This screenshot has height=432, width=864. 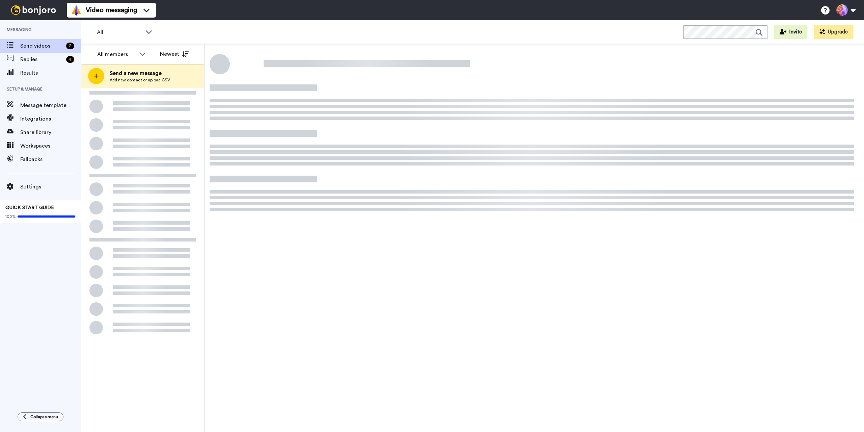 I want to click on span: Send a new message, so click(x=140, y=73).